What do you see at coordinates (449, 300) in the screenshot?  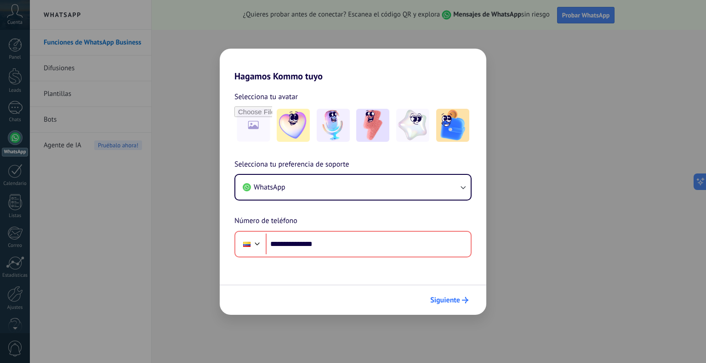 I see `button: Siguiente` at bounding box center [449, 300].